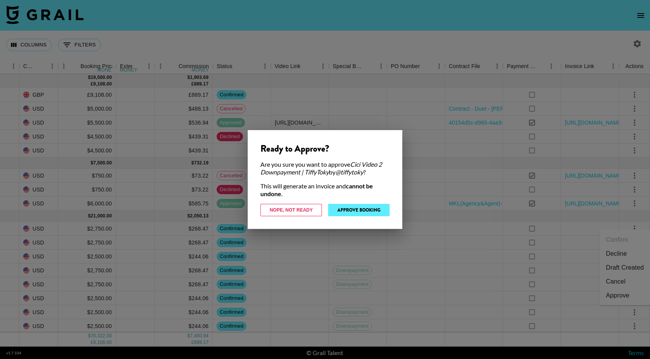 This screenshot has height=359, width=650. Describe the element at coordinates (359, 210) in the screenshot. I see `button: Approve Booking` at that location.